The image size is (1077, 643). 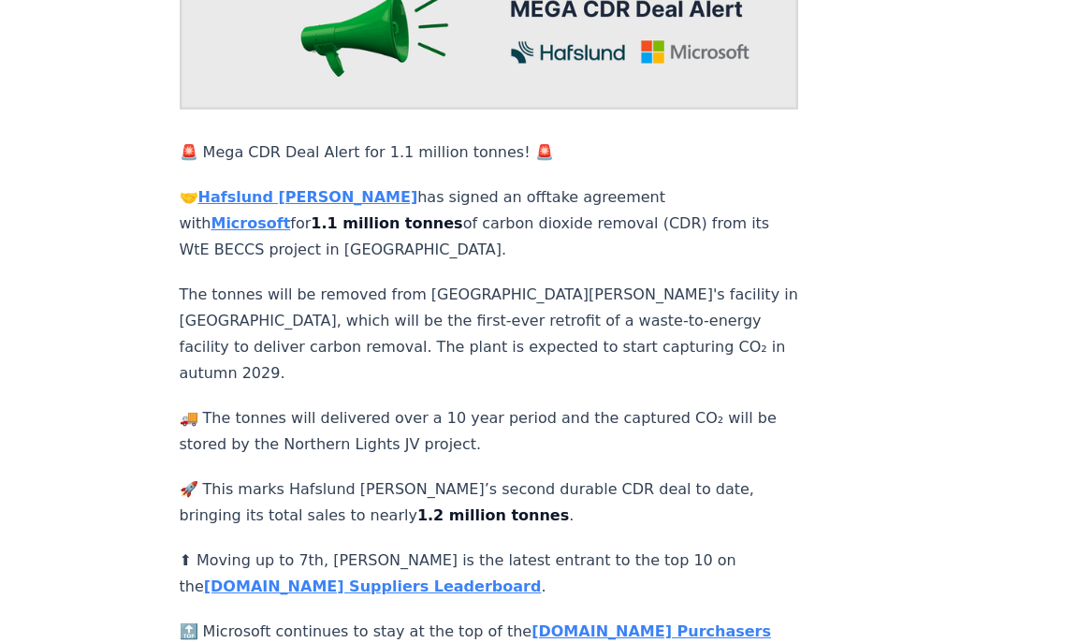 I want to click on p: 🚨 Mega CDR Deal Alert for 1.1 million tonnes! 🚨, so click(x=490, y=153).